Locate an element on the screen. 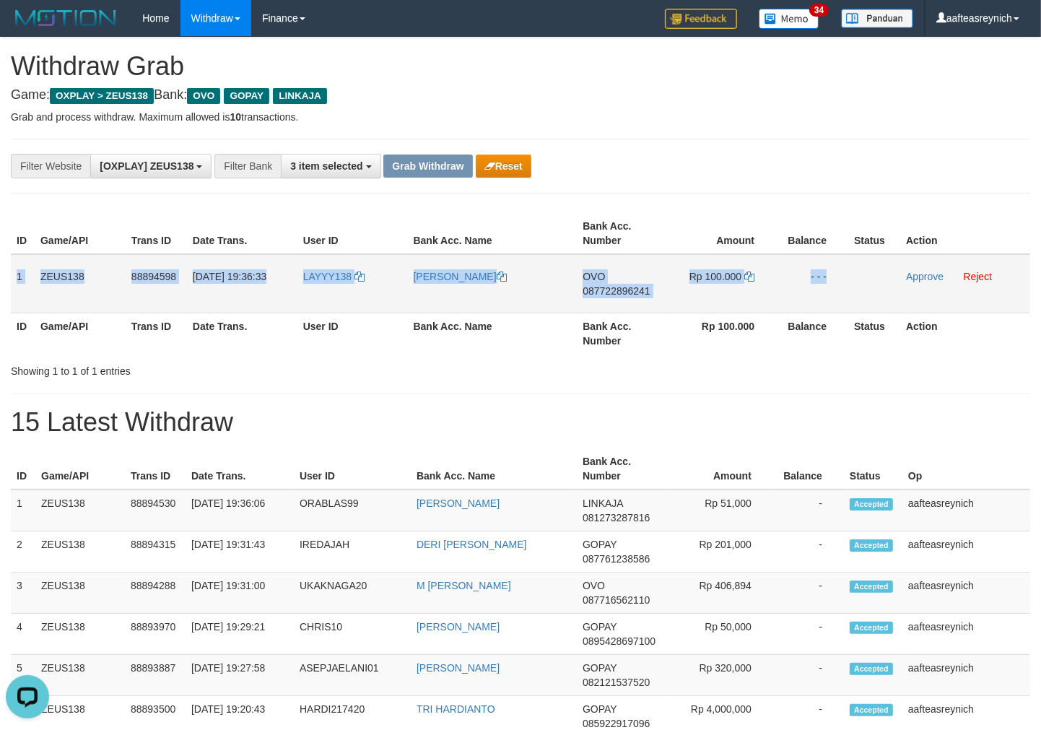 This screenshot has height=730, width=1041. h1: Withdraw Grab is located at coordinates (520, 66).